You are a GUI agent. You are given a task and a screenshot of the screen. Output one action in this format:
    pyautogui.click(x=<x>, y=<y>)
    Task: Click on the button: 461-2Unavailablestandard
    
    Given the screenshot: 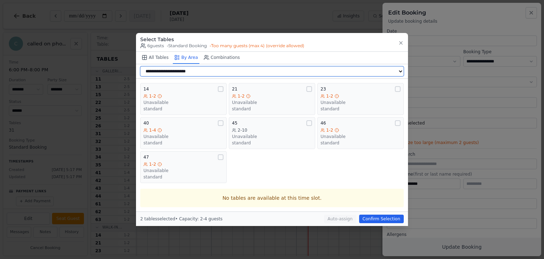 What is the action you would take?
    pyautogui.click(x=361, y=133)
    